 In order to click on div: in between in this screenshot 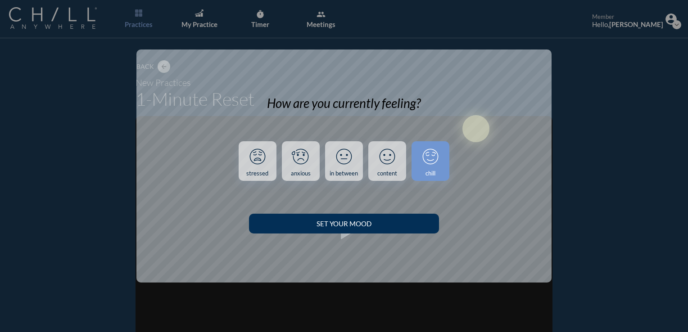, I will do `click(344, 174)`.